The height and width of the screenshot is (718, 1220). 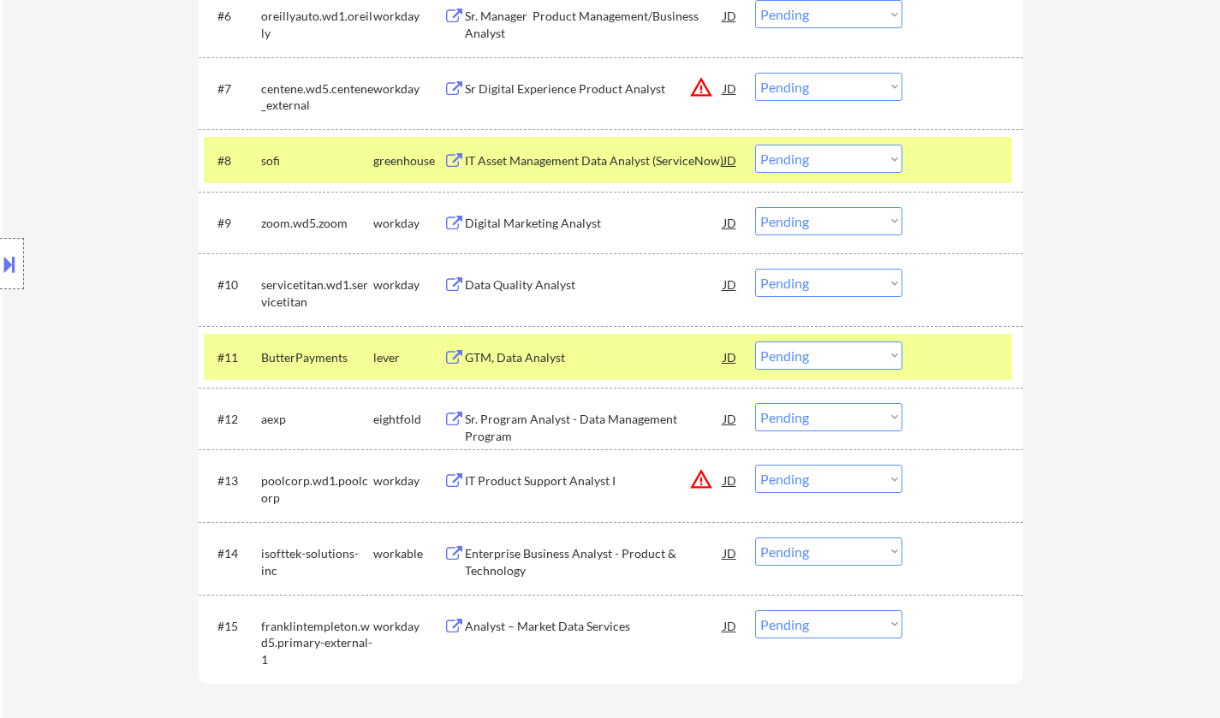 What do you see at coordinates (408, 161) in the screenshot?
I see `div: greenhouse` at bounding box center [408, 161].